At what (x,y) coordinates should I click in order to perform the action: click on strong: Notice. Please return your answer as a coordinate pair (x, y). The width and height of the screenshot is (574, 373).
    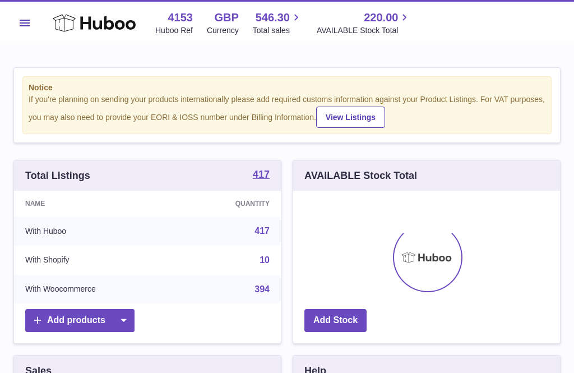
    Looking at the image, I should click on (287, 87).